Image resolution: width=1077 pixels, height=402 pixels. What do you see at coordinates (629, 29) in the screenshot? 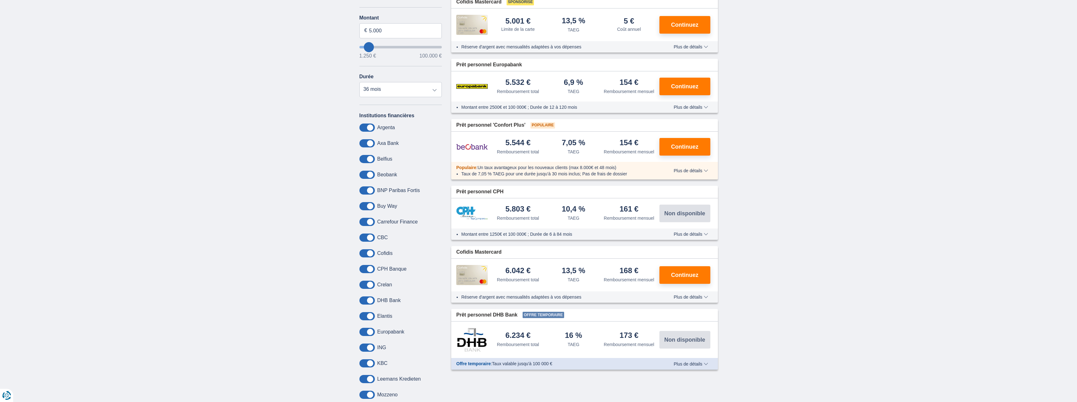
I see `div: Coût annuel` at bounding box center [629, 29].